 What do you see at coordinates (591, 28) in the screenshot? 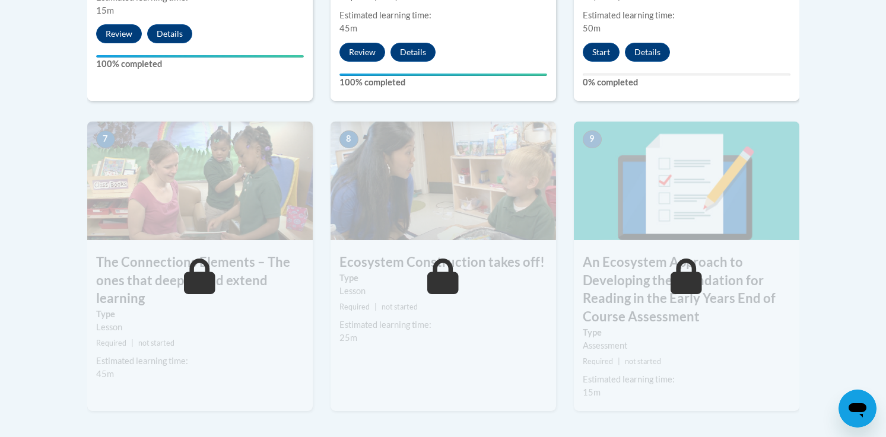
I see `span: 50m` at bounding box center [591, 28].